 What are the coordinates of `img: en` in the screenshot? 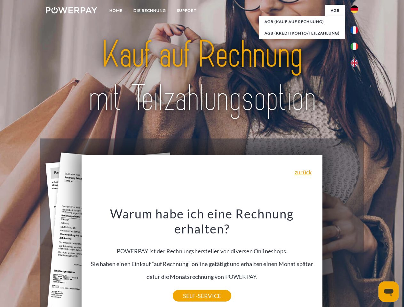 It's located at (354, 63).